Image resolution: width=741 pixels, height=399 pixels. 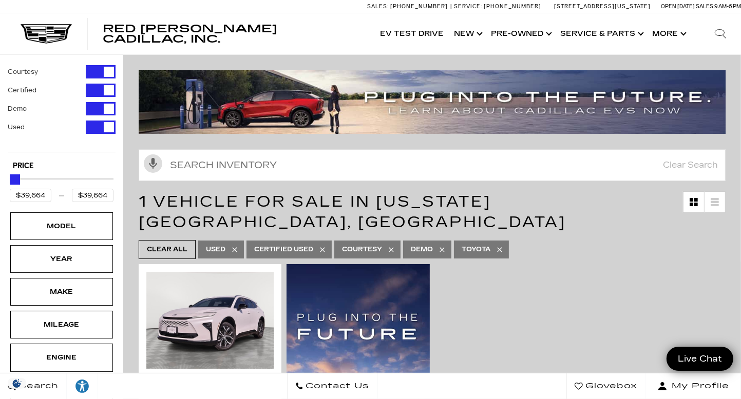 What do you see at coordinates (167, 249) in the screenshot?
I see `span: Clear All` at bounding box center [167, 249].